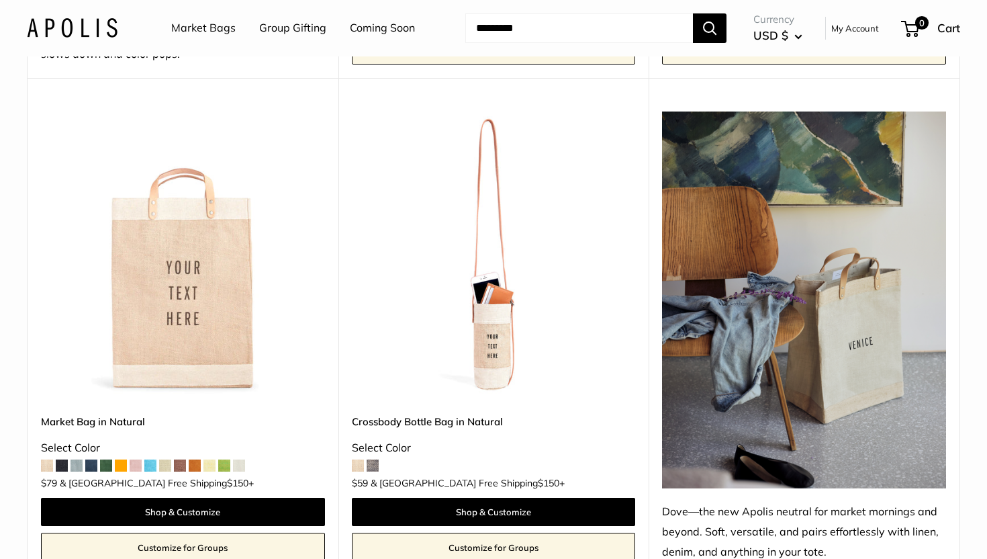 The height and width of the screenshot is (559, 987). What do you see at coordinates (293, 28) in the screenshot?
I see `a: Group Gifting` at bounding box center [293, 28].